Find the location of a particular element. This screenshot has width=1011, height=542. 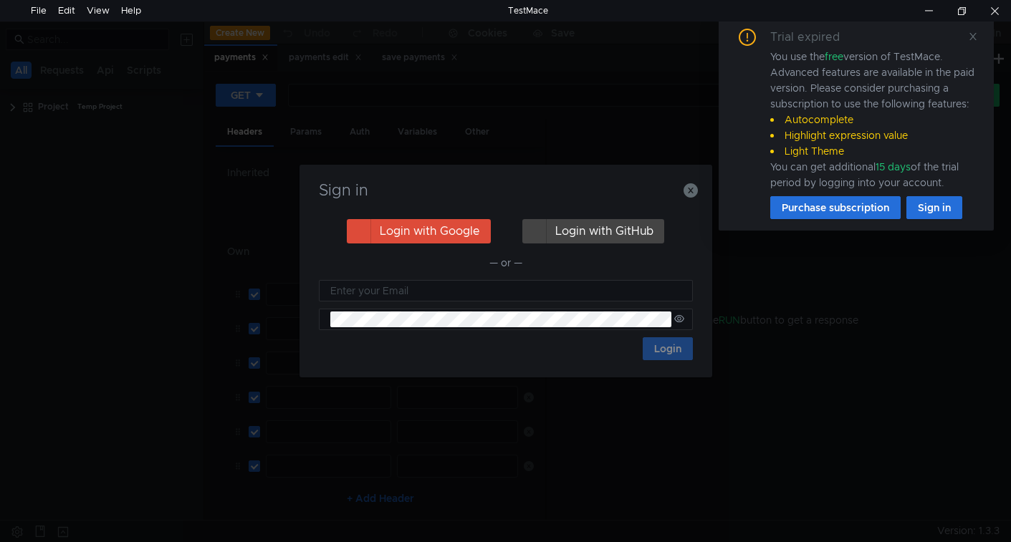

span: 15 days is located at coordinates (892, 167).